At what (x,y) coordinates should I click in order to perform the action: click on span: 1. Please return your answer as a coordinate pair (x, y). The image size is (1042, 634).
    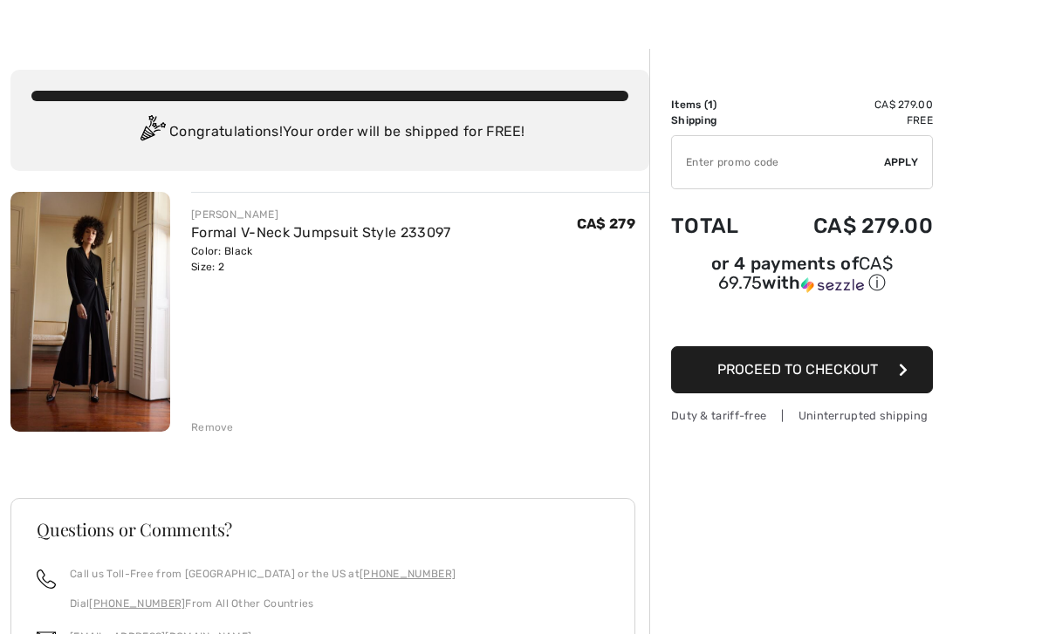
    Looking at the image, I should click on (710, 105).